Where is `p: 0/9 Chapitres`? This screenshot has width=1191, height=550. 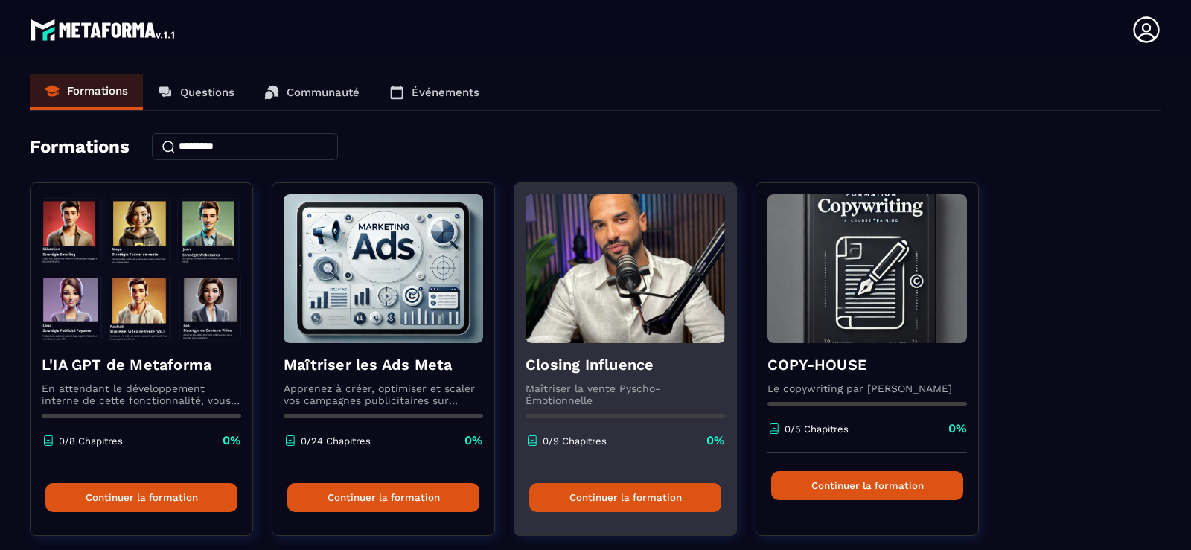 p: 0/9 Chapitres is located at coordinates (575, 441).